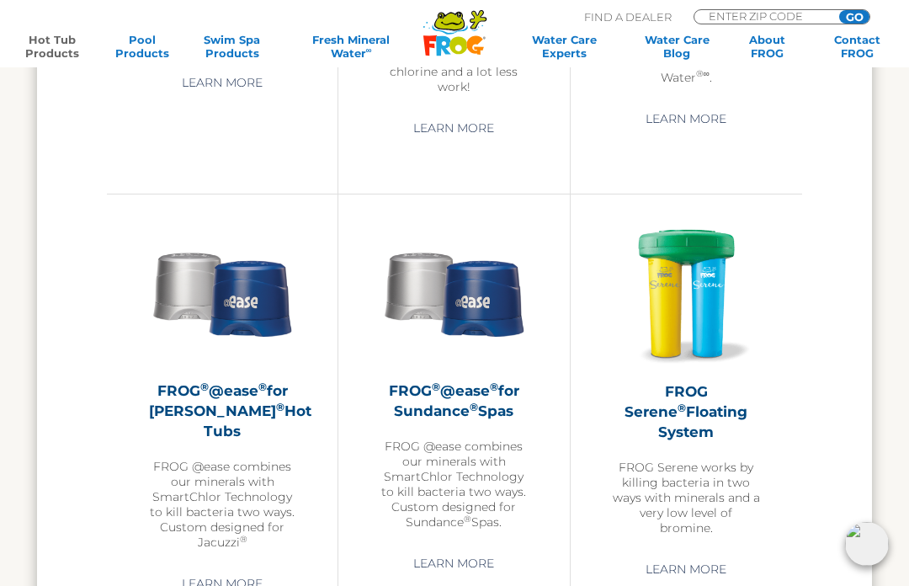 The image size is (909, 586). What do you see at coordinates (767, 46) in the screenshot?
I see `a: AboutFROG` at bounding box center [767, 46].